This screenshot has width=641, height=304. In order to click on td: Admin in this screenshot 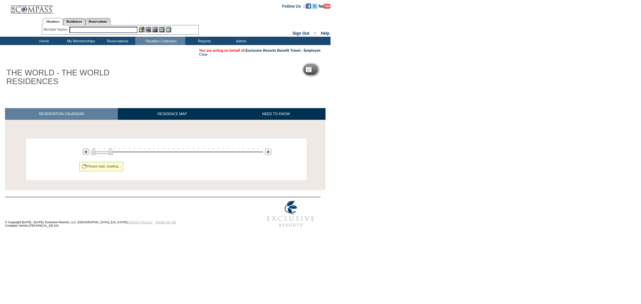, I will do `click(240, 41)`.